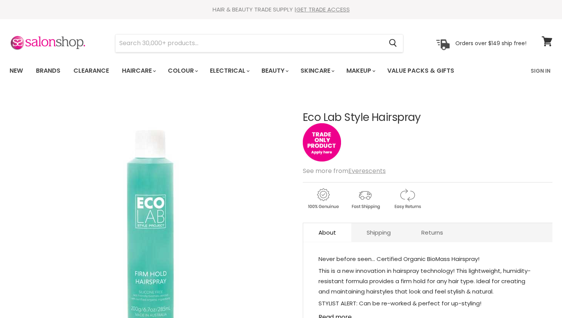 The image size is (562, 318). Describe the element at coordinates (323, 9) in the screenshot. I see `a: GET TRADE ACCESS` at that location.